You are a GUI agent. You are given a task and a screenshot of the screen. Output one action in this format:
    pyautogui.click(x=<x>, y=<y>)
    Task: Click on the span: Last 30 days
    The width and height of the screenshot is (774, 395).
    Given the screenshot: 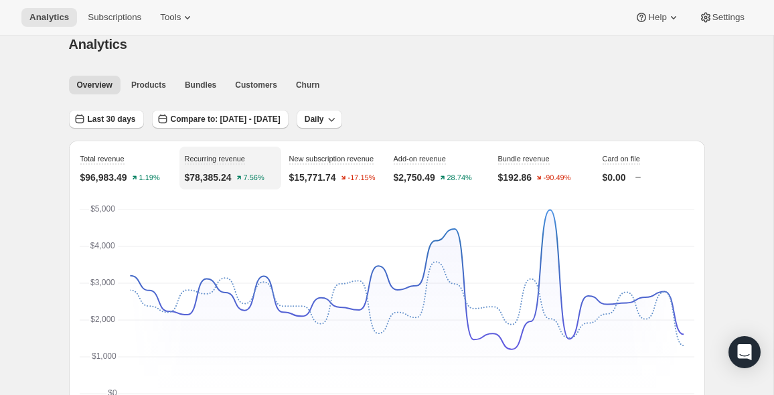 What is the action you would take?
    pyautogui.click(x=112, y=119)
    